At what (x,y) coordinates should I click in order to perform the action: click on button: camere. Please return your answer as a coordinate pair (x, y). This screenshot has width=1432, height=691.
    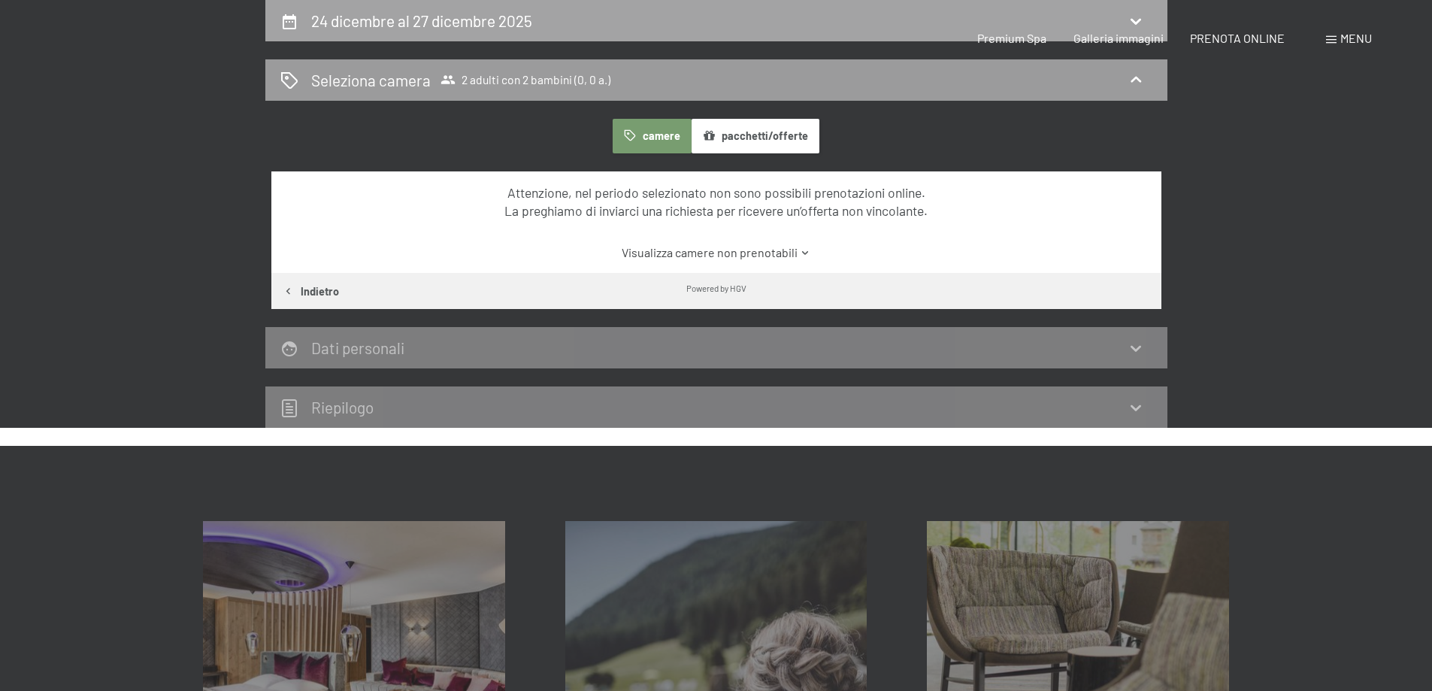
    Looking at the image, I should click on (652, 136).